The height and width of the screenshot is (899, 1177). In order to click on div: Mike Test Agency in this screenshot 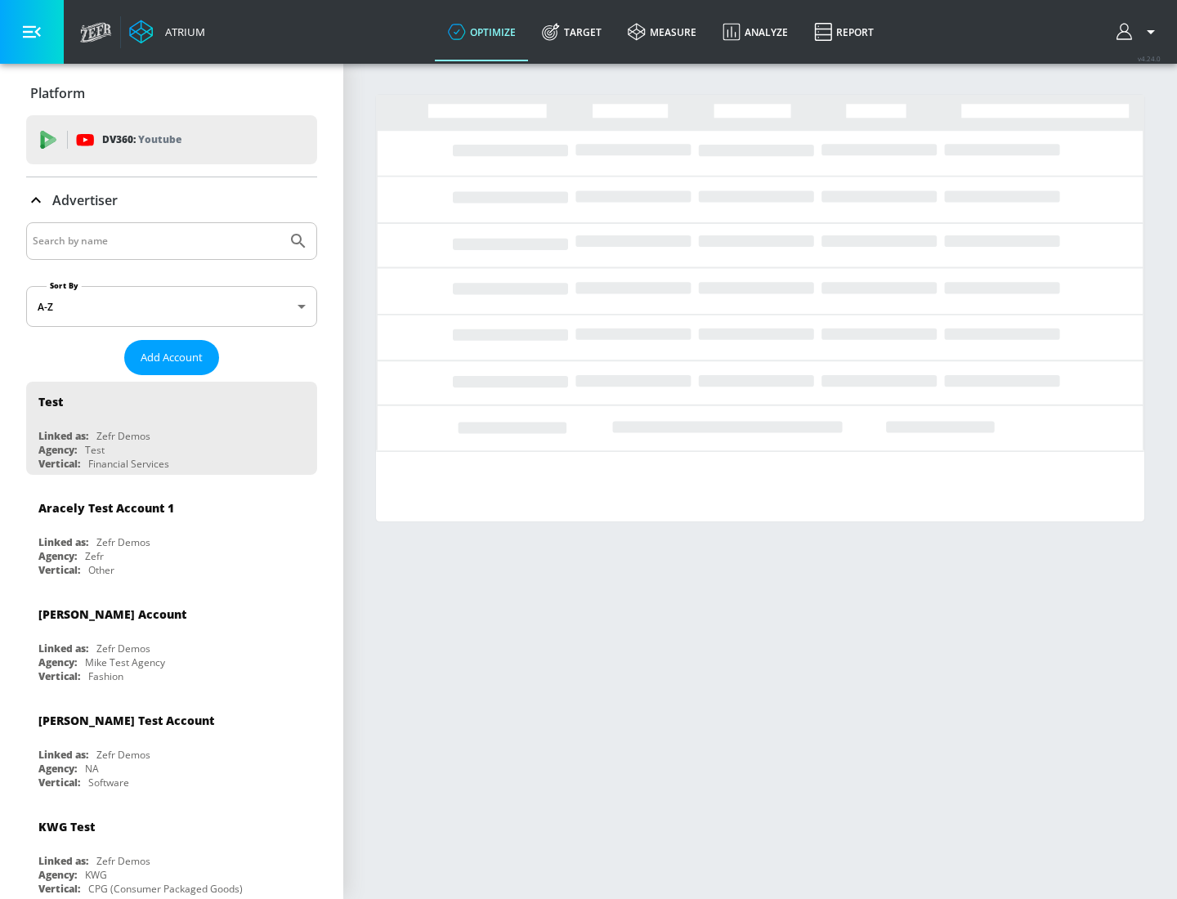, I will do `click(125, 662)`.